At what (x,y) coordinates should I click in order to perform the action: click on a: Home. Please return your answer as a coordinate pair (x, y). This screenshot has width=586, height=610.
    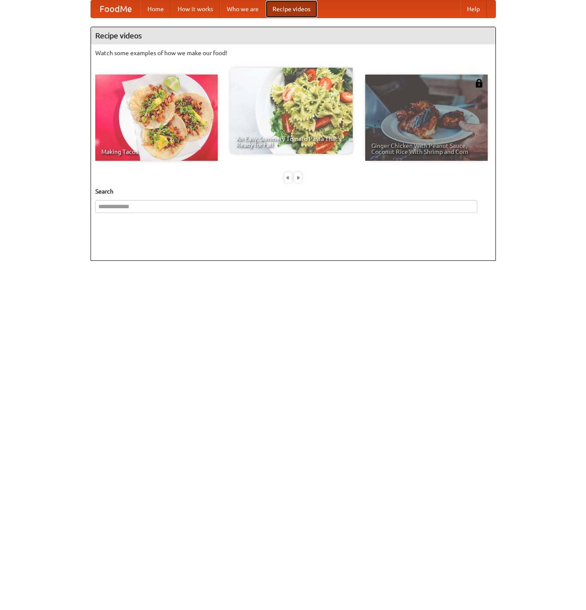
    Looking at the image, I should click on (156, 9).